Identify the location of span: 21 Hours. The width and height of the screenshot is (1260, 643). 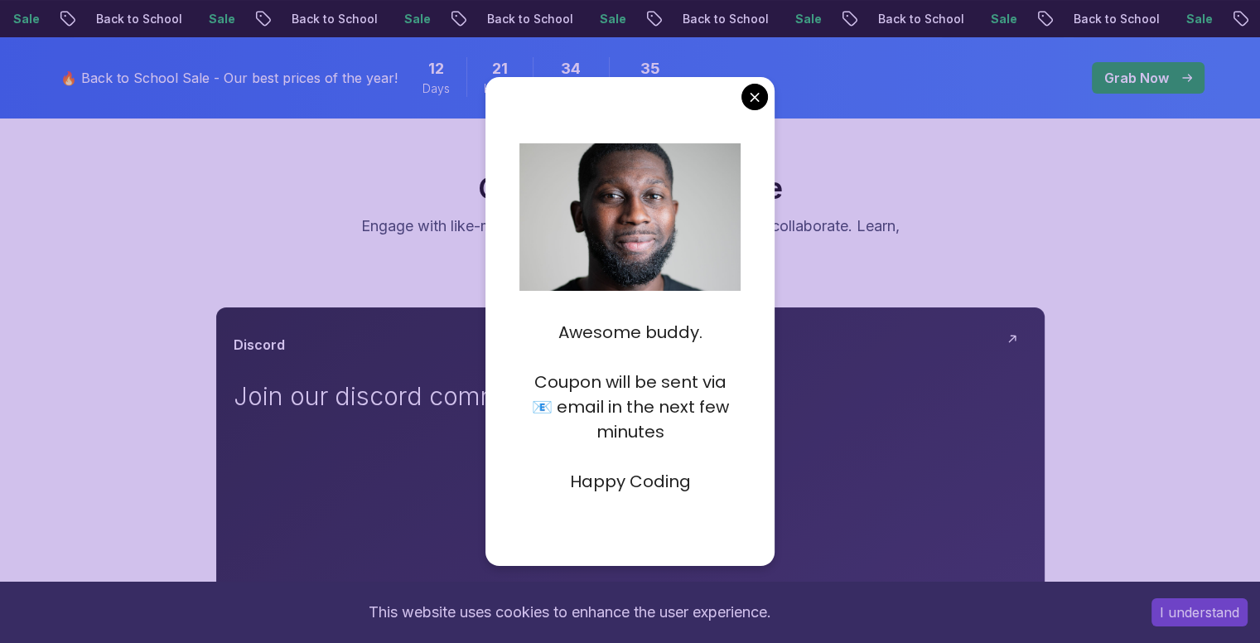
(499, 69).